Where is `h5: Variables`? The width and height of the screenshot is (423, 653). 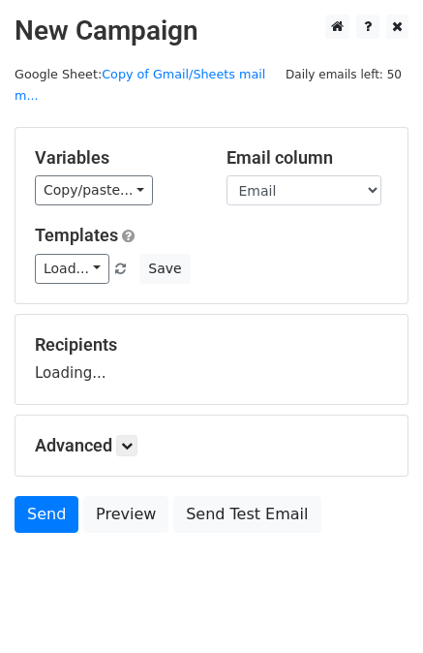 h5: Variables is located at coordinates (116, 158).